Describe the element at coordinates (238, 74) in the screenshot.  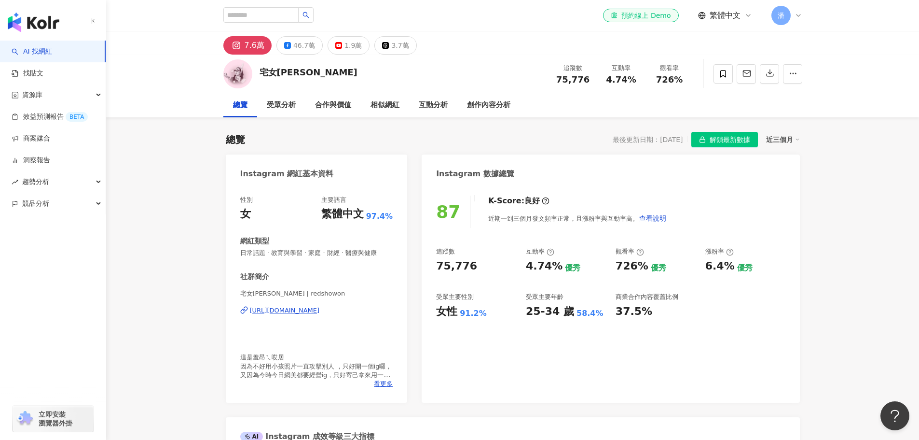
I see `img: KOL Avatar` at that location.